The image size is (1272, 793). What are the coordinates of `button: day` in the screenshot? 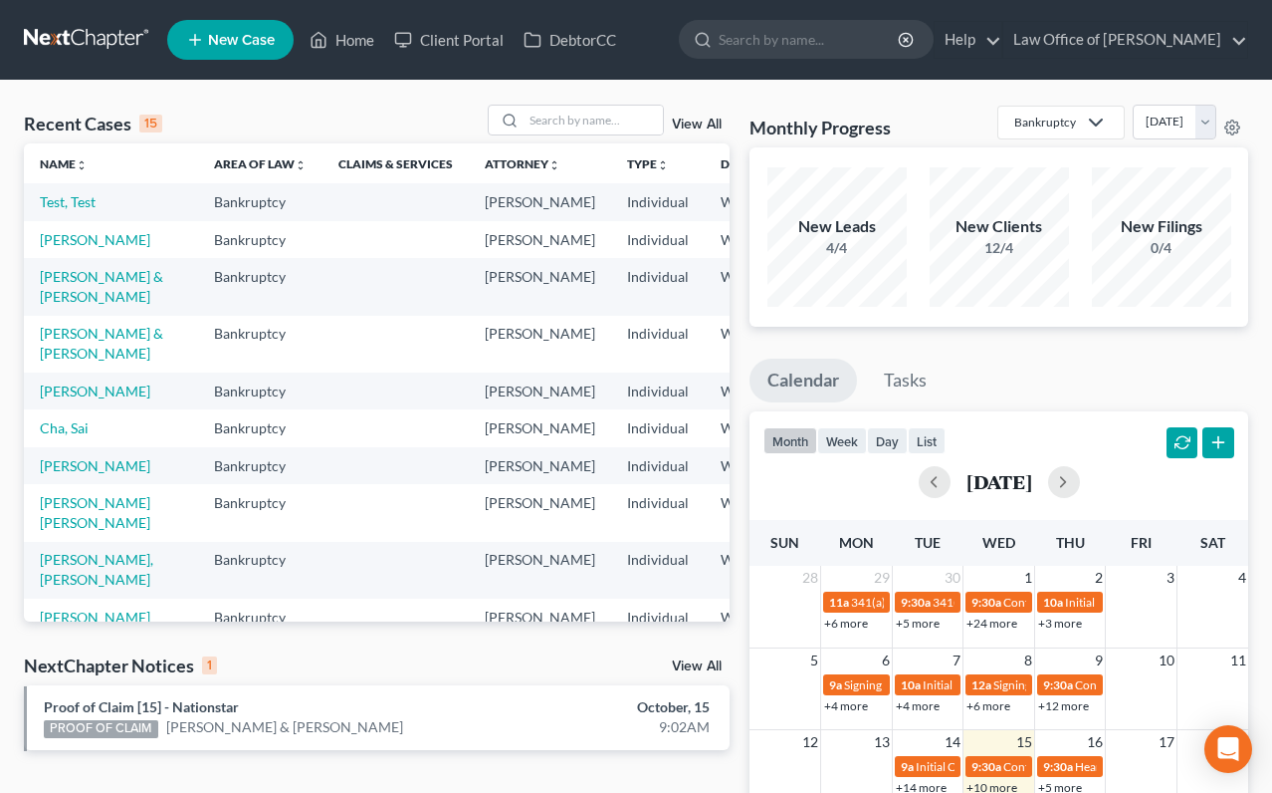 It's located at (887, 440).